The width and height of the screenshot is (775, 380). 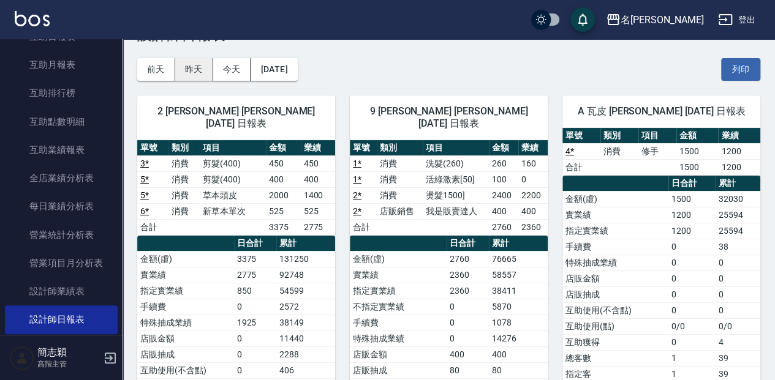 I want to click on td: 2000, so click(x=283, y=195).